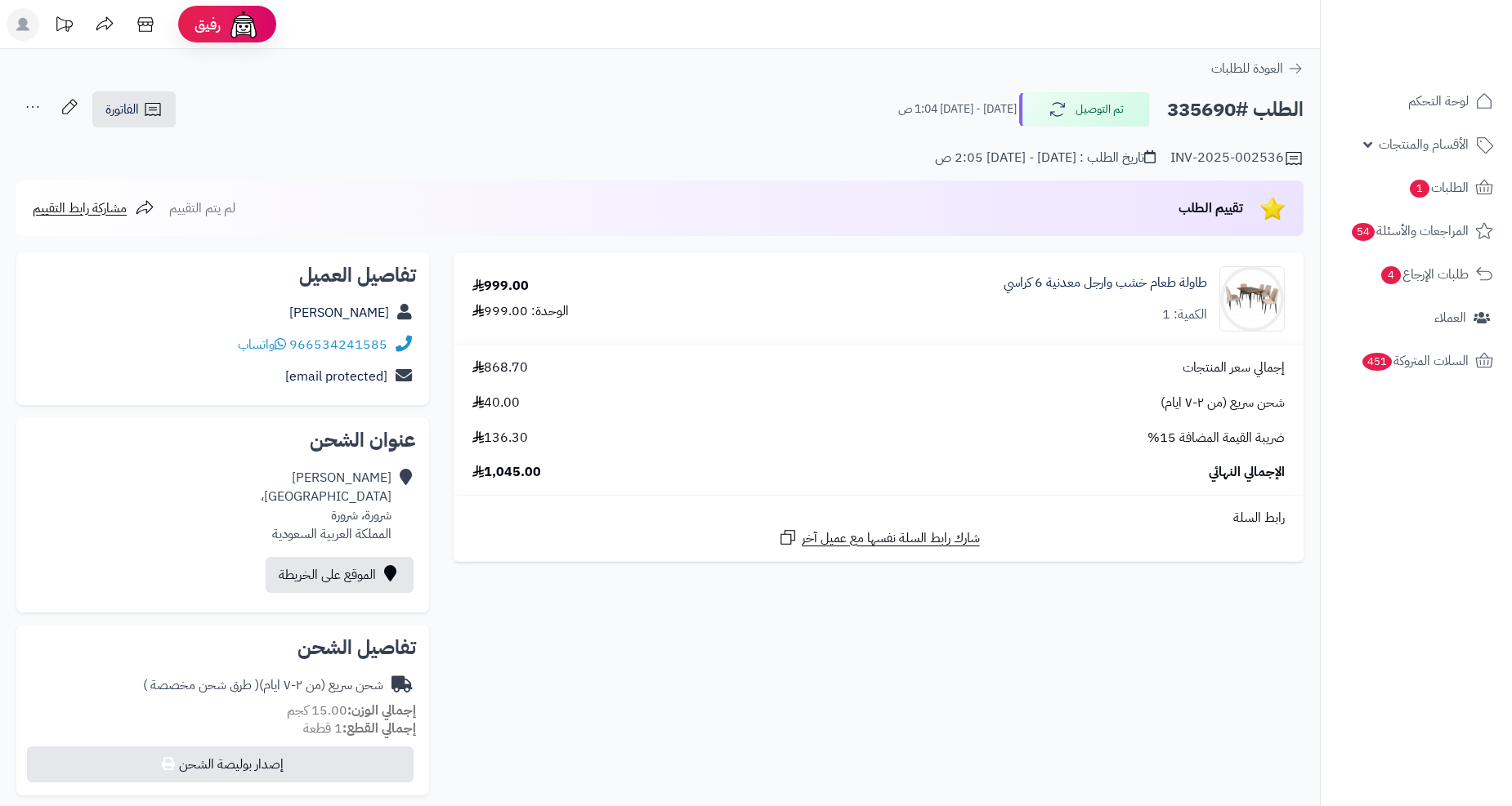  Describe the element at coordinates (134, 110) in the screenshot. I see `a: الفاتورة` at that location.